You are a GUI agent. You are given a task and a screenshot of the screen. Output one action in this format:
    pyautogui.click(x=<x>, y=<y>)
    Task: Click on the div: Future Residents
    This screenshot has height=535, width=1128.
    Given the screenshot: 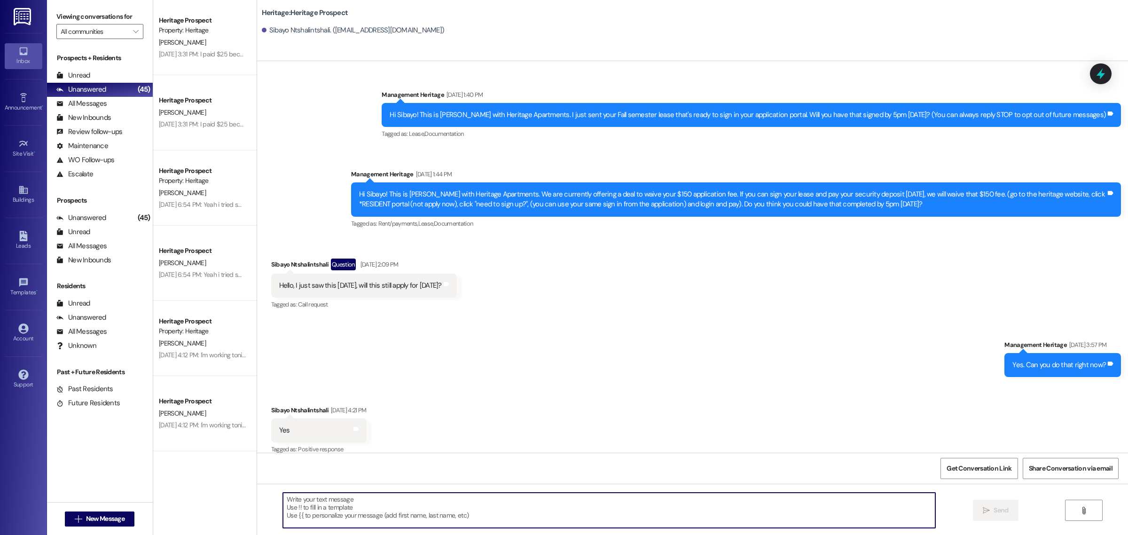 What is the action you would take?
    pyautogui.click(x=88, y=403)
    